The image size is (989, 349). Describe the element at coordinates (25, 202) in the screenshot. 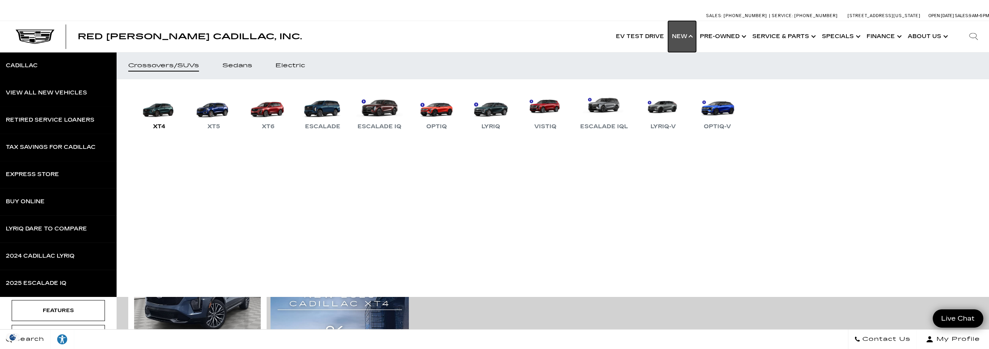

I see `div: Buy Online` at that location.